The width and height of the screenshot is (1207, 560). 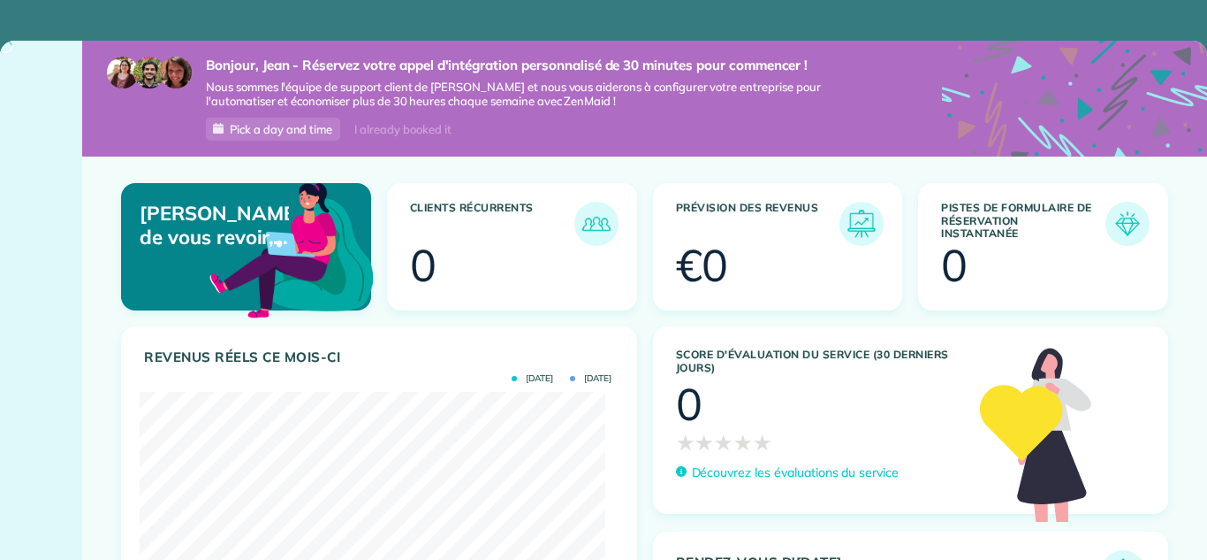 What do you see at coordinates (123, 72) in the screenshot?
I see `img: maria-72a9807cf96188c08ef61303f053569d2e2a8a1cde33d635c8a3ac13582a053d.jpg` at bounding box center [123, 72].